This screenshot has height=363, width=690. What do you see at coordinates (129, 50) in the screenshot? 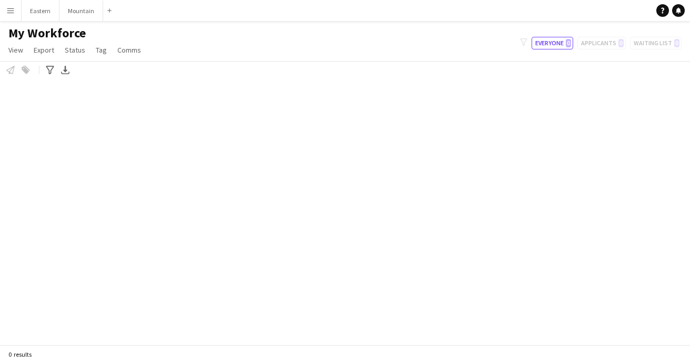
I see `a: Comms` at bounding box center [129, 50].